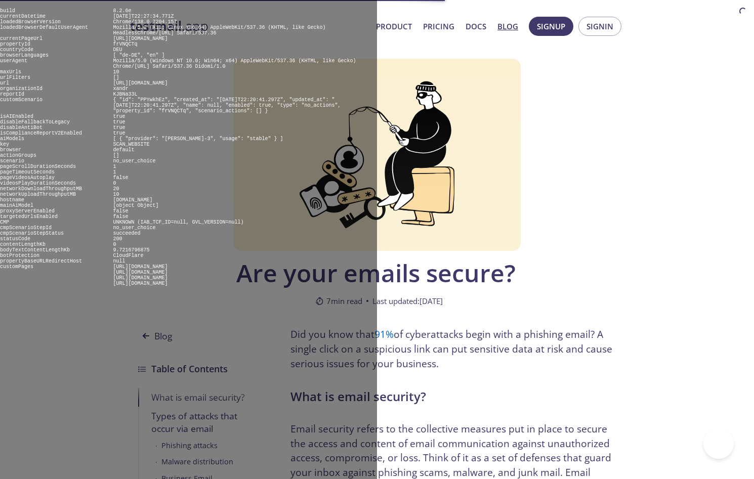 This screenshot has width=754, height=479. What do you see at coordinates (136, 206) in the screenshot?
I see `pre: [object Object]` at bounding box center [136, 206].